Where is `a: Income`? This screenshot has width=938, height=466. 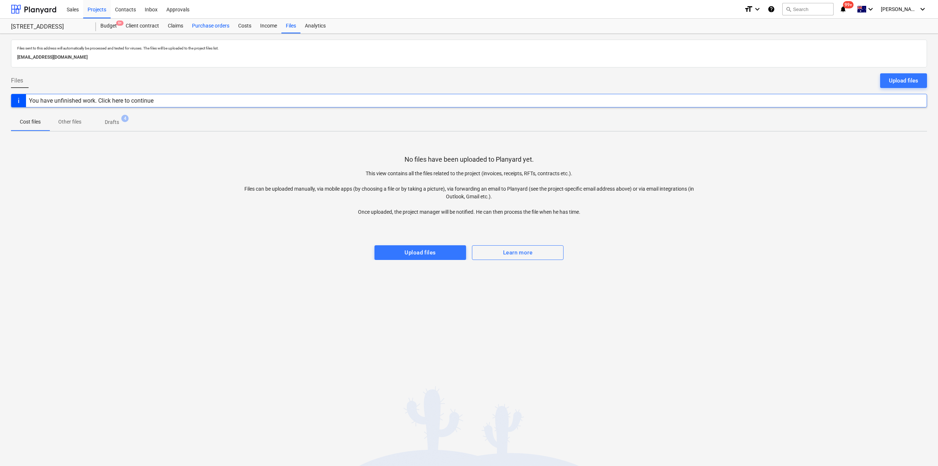
a: Income is located at coordinates (268, 26).